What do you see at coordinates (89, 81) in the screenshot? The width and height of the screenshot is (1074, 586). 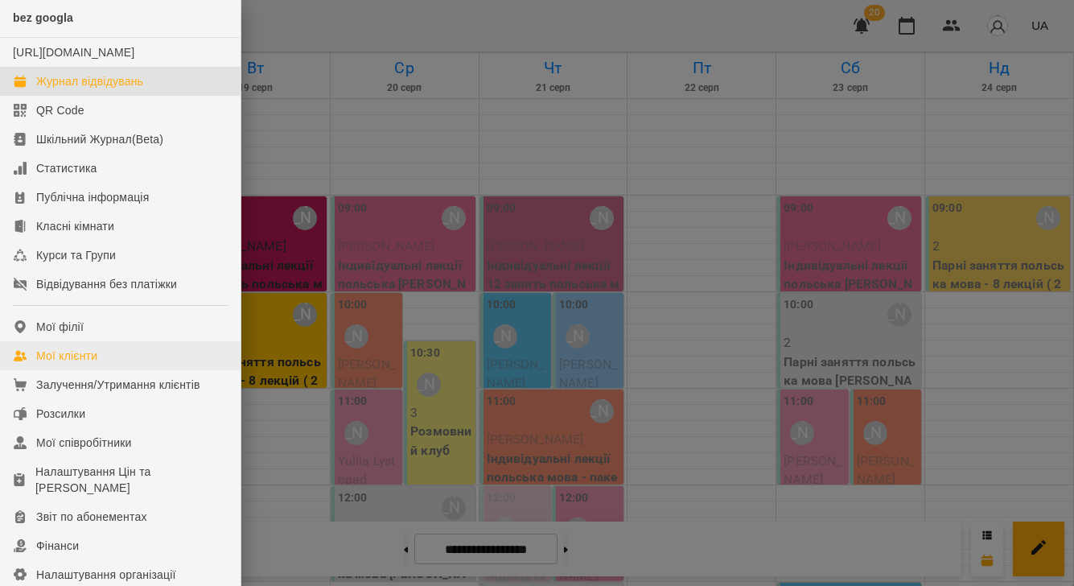 I see `div: Журнал відвідувань` at bounding box center [89, 81].